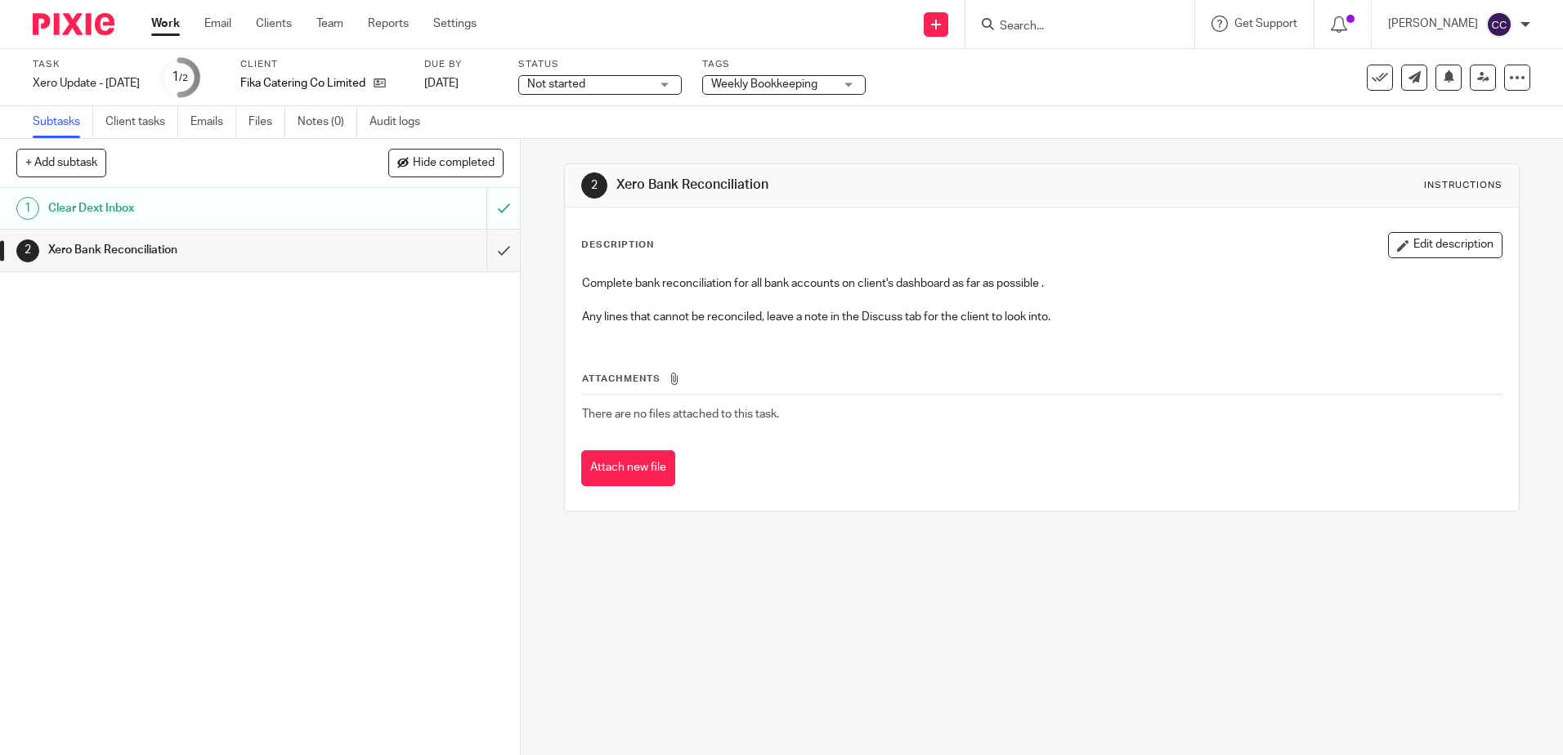  What do you see at coordinates (1499, 25) in the screenshot?
I see `img: svg%3E` at bounding box center [1499, 25].